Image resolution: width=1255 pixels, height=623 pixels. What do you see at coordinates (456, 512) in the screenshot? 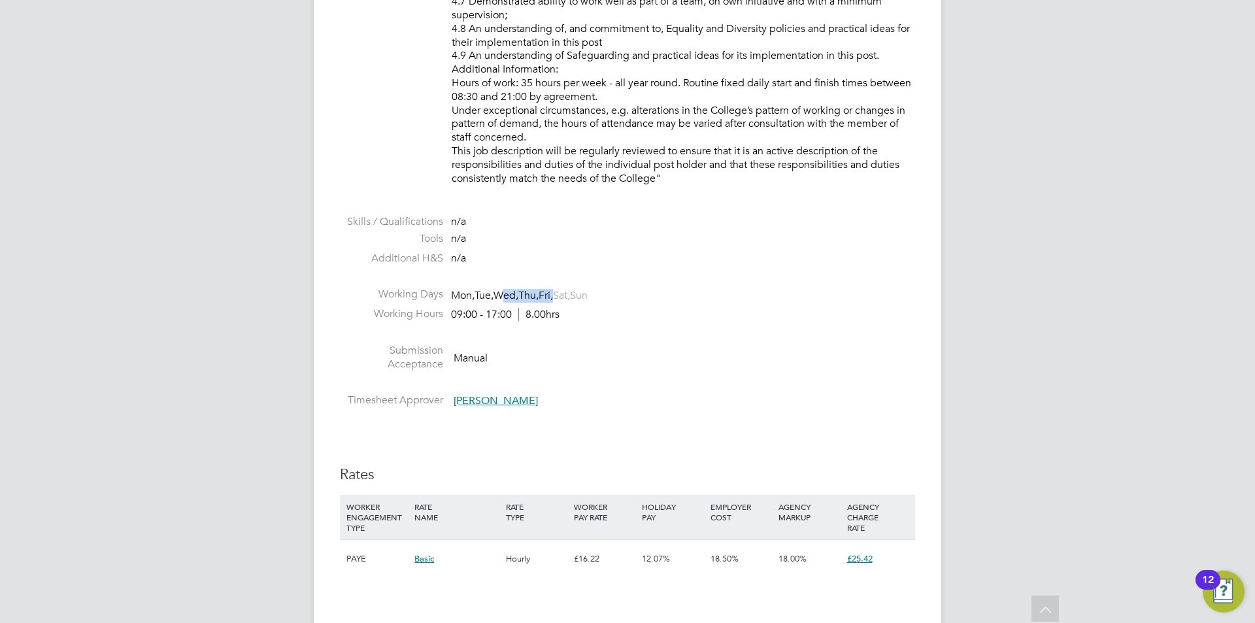
I see `div: RATE NAME` at bounding box center [456, 512].